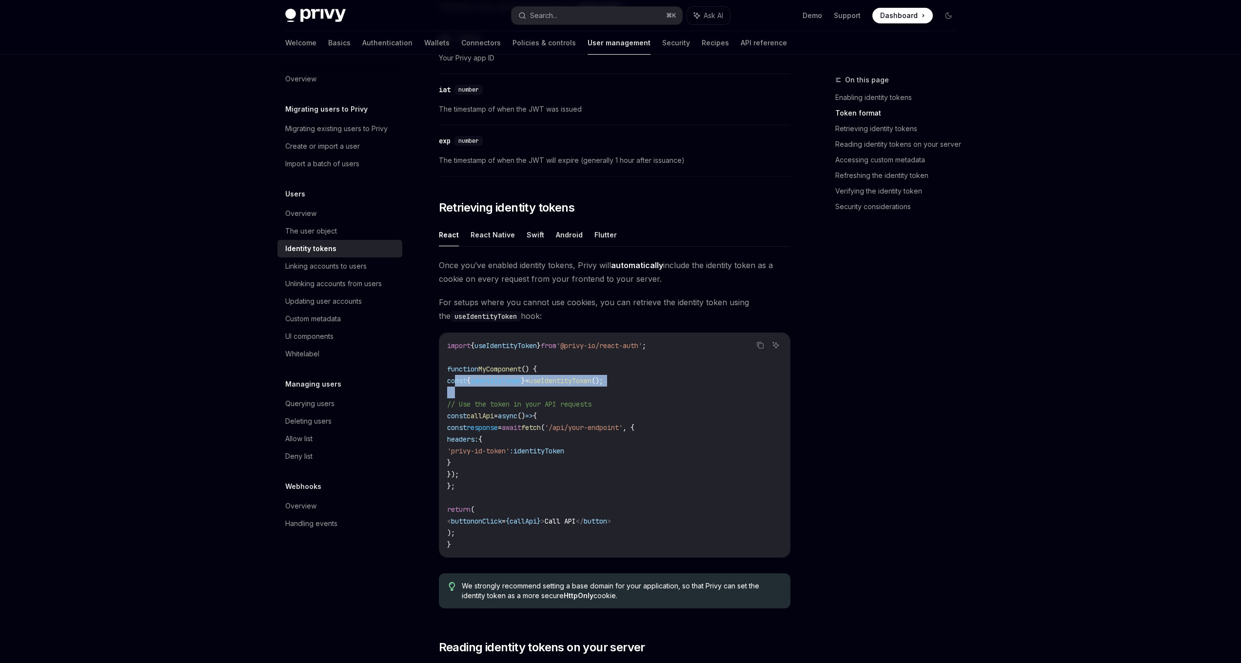  I want to click on span: import, so click(459, 346).